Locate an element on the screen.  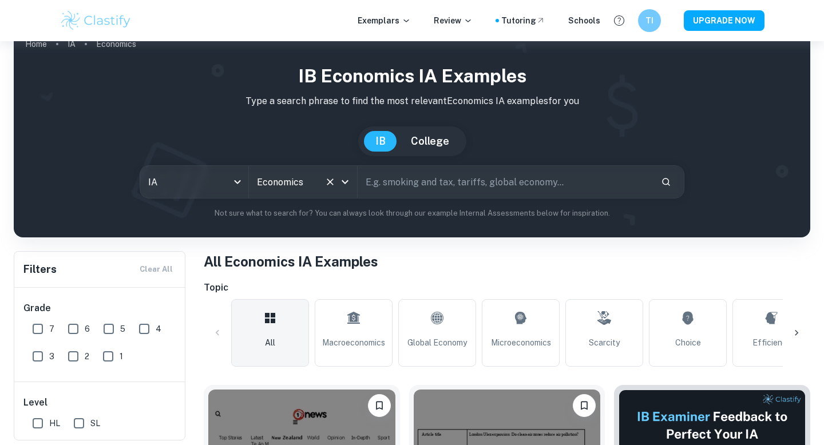
span: 2 is located at coordinates (87, 356).